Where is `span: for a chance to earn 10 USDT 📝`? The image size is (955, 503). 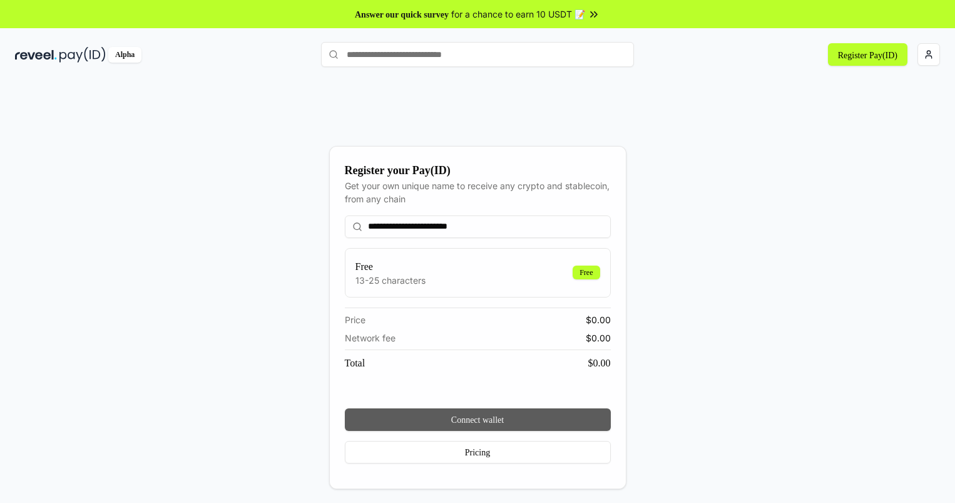
span: for a chance to earn 10 USDT 📝 is located at coordinates (518, 14).